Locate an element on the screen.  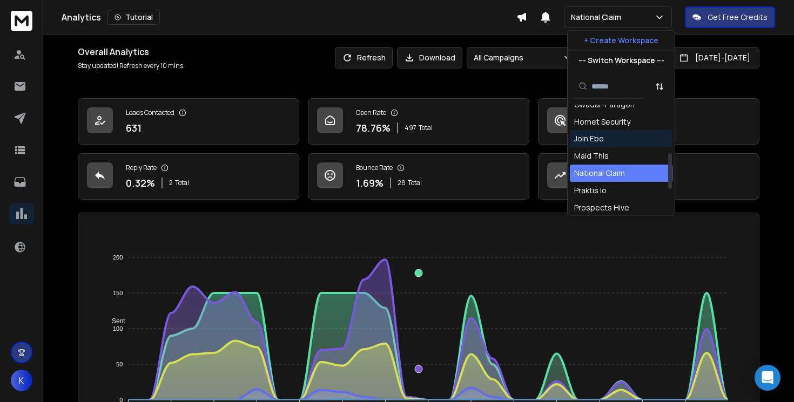
button: Get Free Credits is located at coordinates (729, 17).